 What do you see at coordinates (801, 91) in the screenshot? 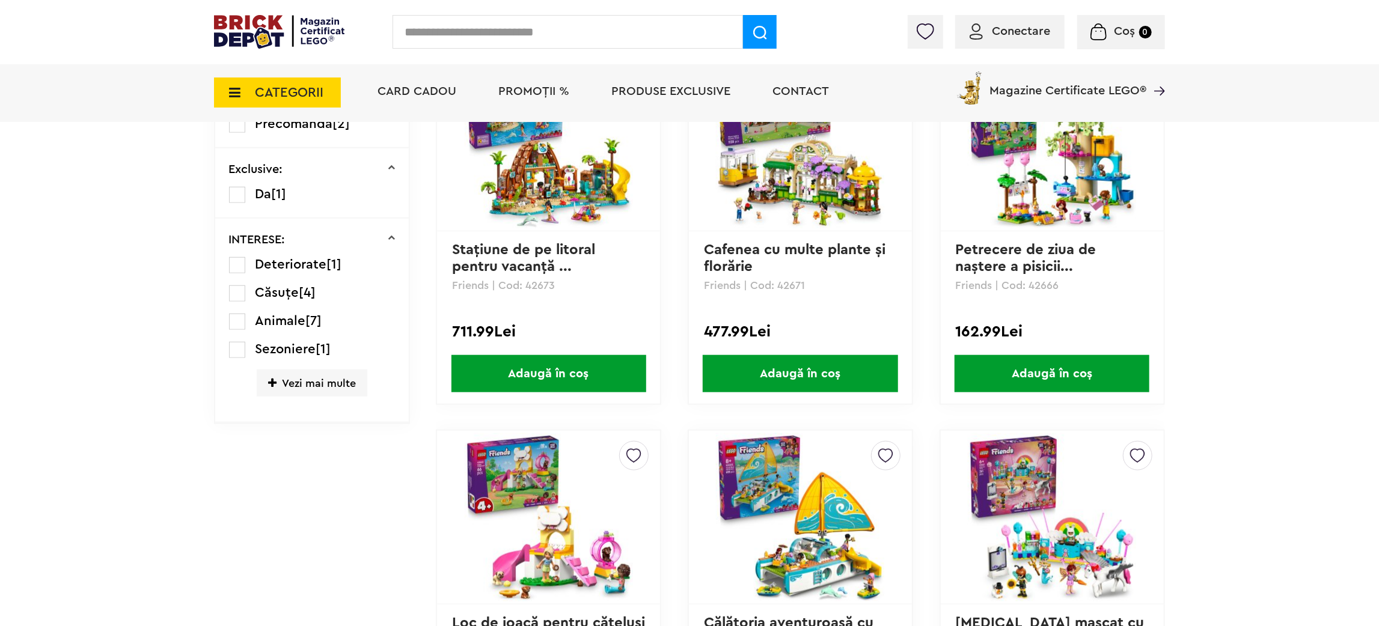
I see `a: Contact` at bounding box center [801, 91].